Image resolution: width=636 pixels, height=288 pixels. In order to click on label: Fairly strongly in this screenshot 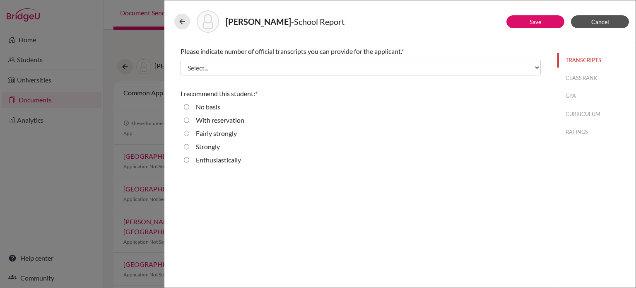, I will do `click(216, 133)`.